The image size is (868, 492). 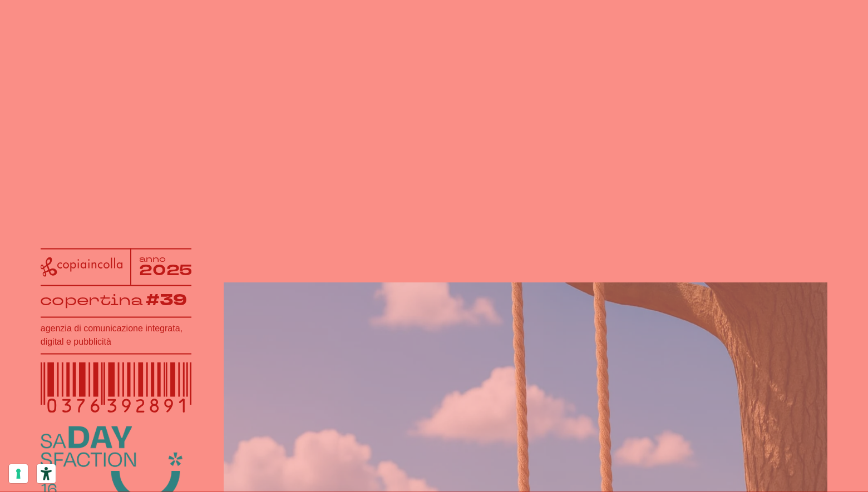 What do you see at coordinates (46, 474) in the screenshot?
I see `button: Strumenti di accessibilità` at bounding box center [46, 474].